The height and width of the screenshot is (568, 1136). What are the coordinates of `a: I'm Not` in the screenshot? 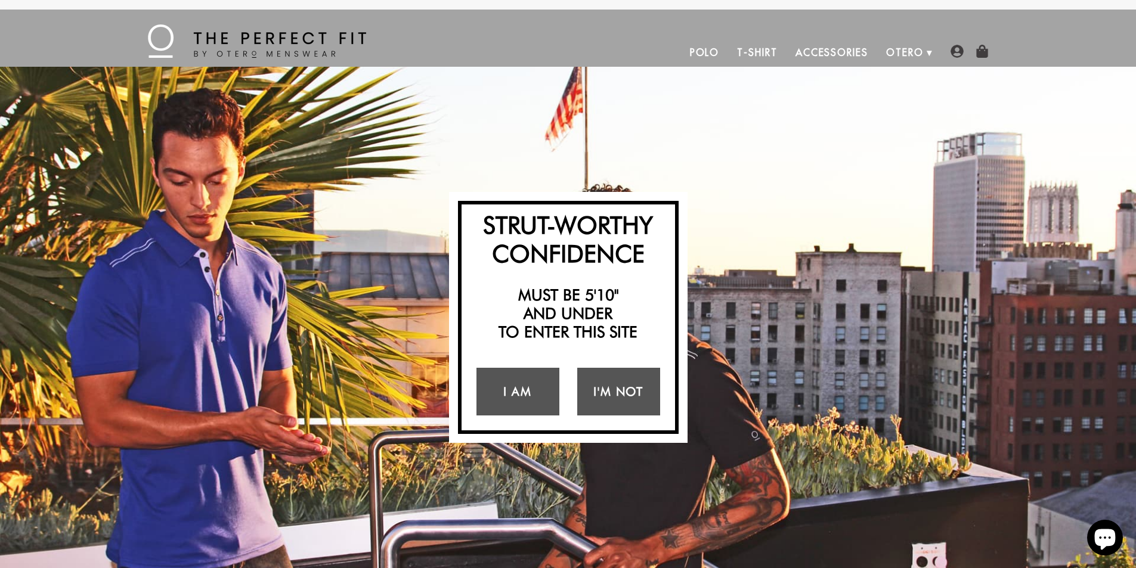 It's located at (618, 392).